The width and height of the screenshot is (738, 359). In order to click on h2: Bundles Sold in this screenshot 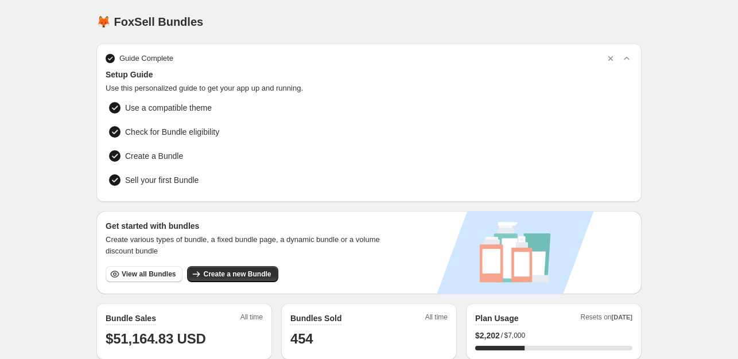, I will do `click(315, 318)`.